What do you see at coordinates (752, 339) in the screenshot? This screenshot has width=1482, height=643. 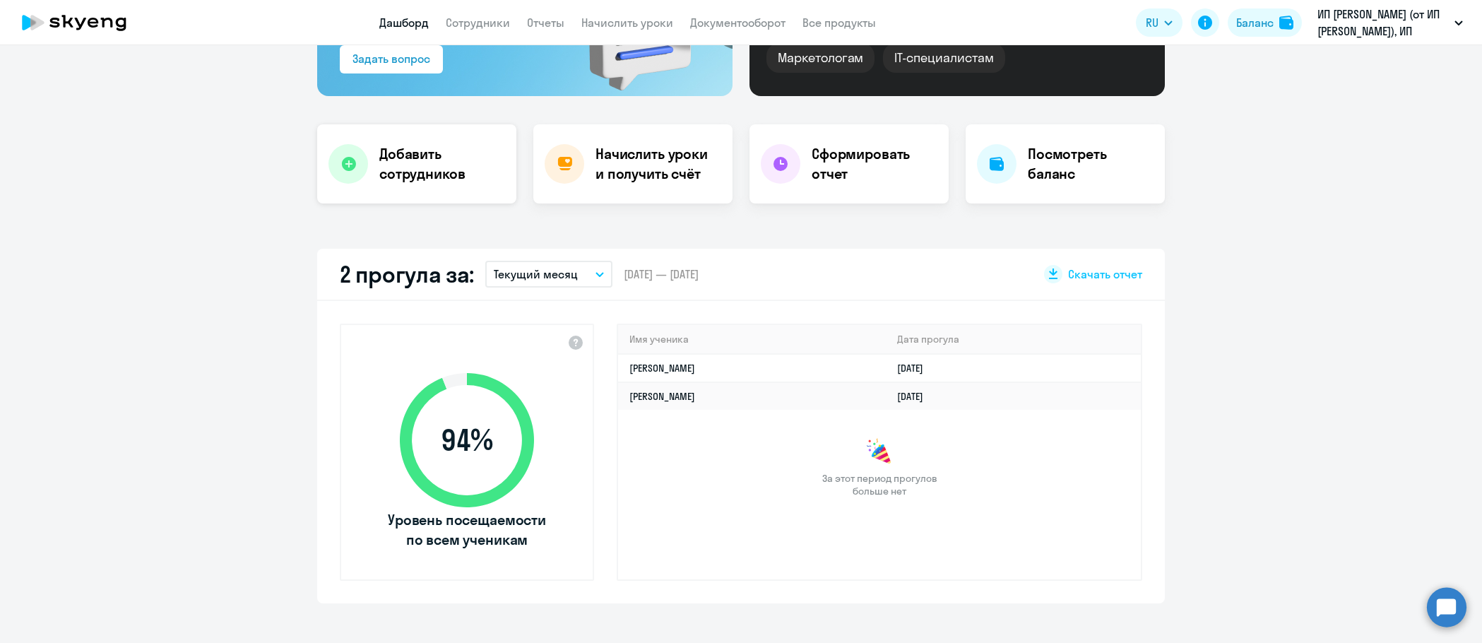 I see `th: Имя ученика` at bounding box center [752, 339].